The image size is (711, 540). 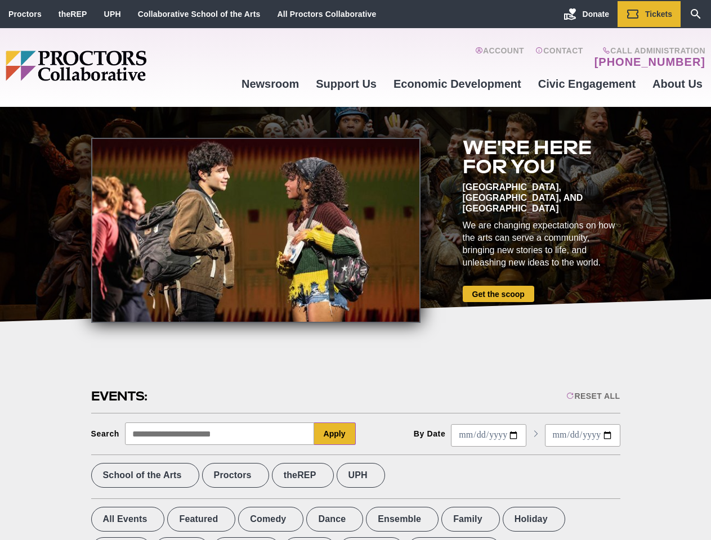 What do you see at coordinates (335, 434) in the screenshot?
I see `button: Apply` at bounding box center [335, 434].